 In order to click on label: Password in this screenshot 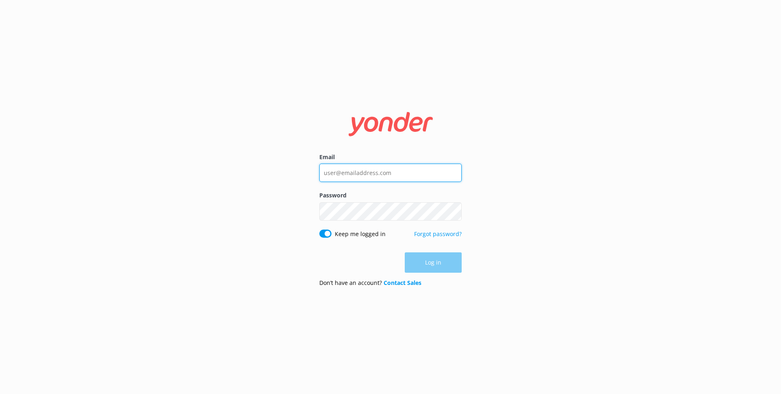, I will do `click(391, 195)`.